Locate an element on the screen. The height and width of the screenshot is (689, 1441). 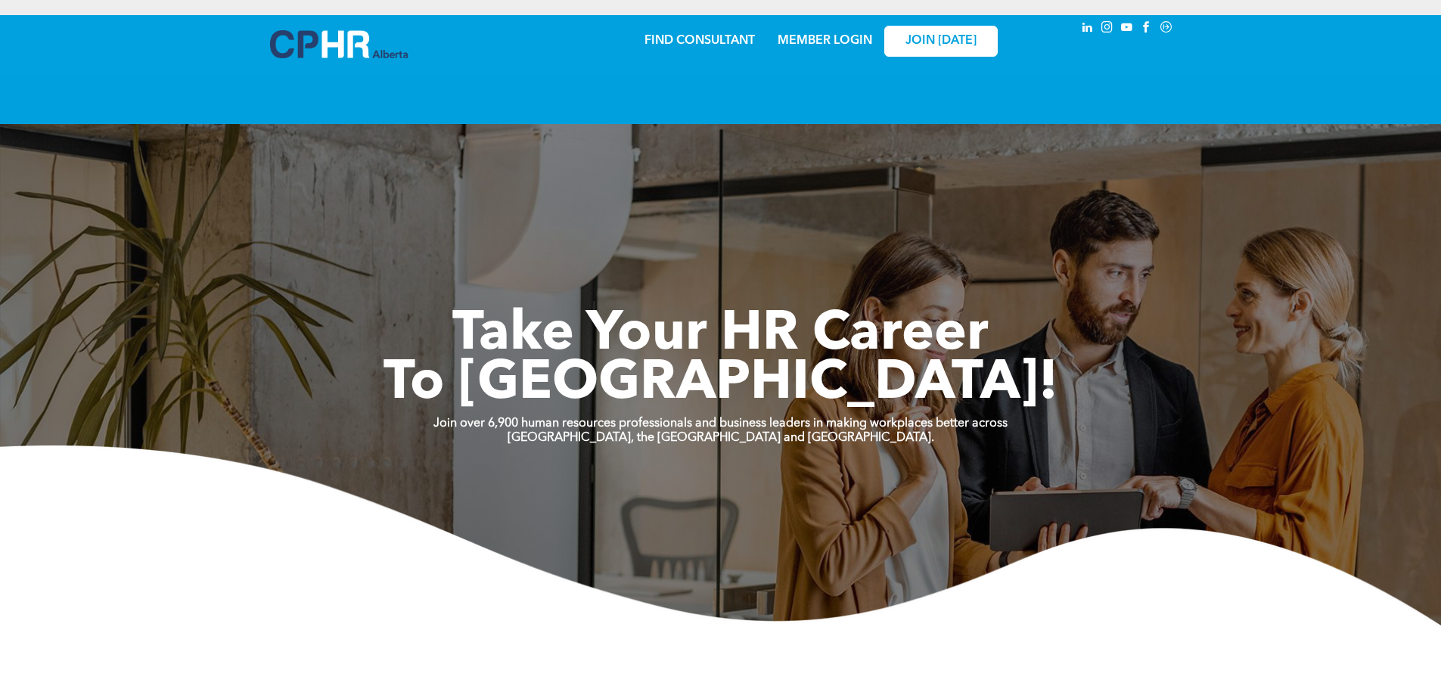
span: Take Your HR Career is located at coordinates (720, 335).